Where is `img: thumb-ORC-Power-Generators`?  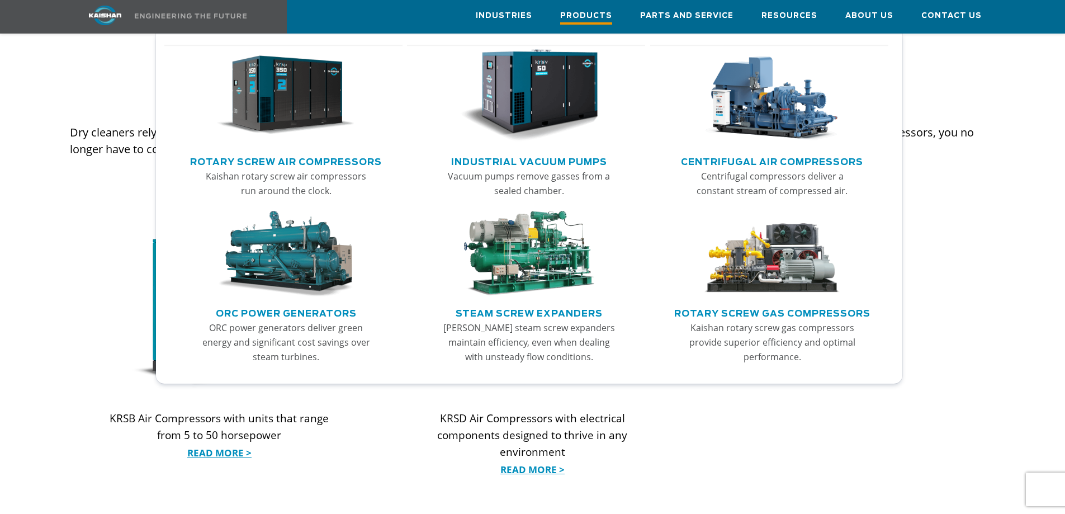
img: thumb-ORC-Power-Generators is located at coordinates (286, 254).